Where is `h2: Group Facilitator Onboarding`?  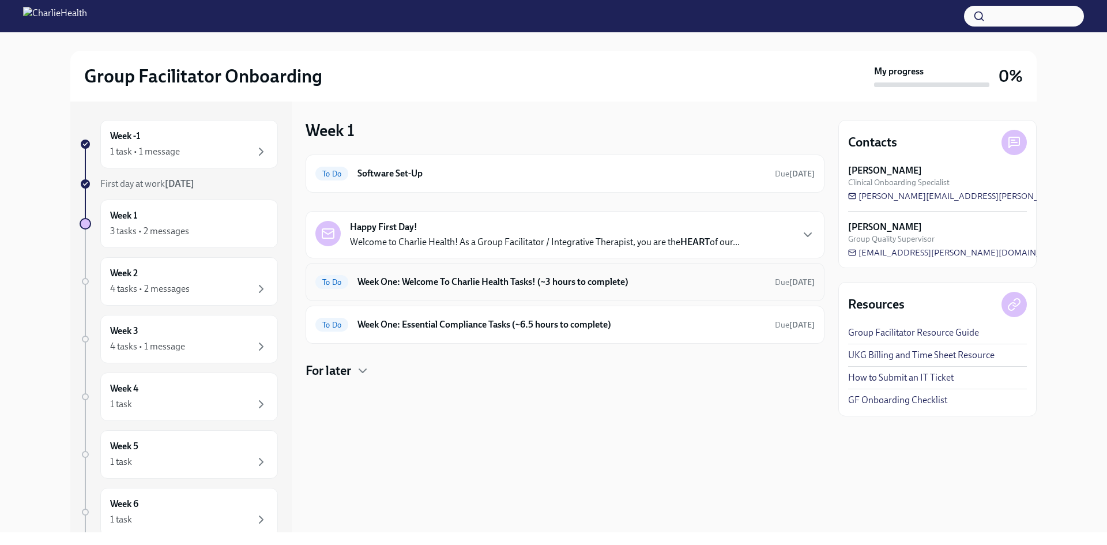 h2: Group Facilitator Onboarding is located at coordinates (203, 76).